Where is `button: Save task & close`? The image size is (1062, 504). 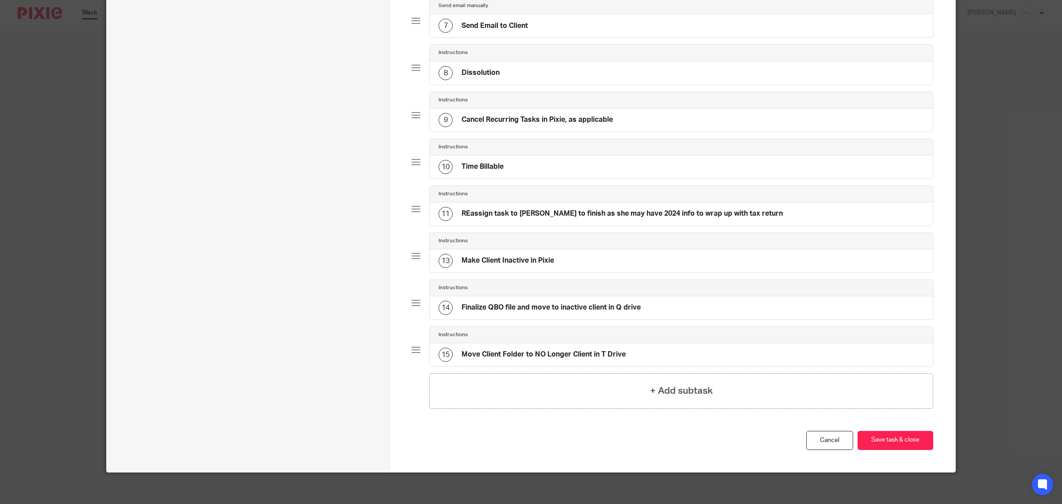
button: Save task & close is located at coordinates (896, 440).